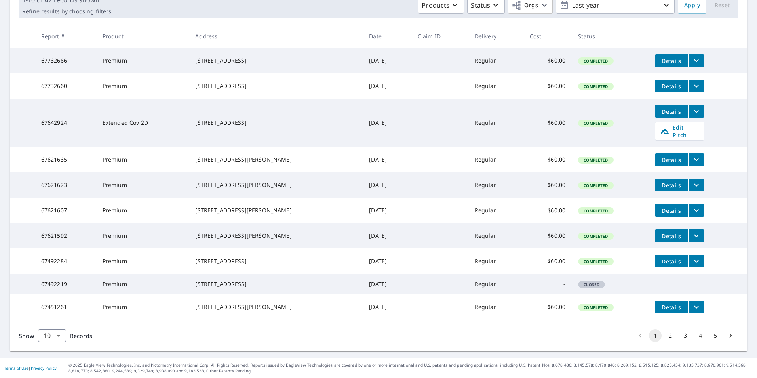 Image resolution: width=757 pixels, height=378 pixels. I want to click on button: detailsBtn-67642924, so click(671, 111).